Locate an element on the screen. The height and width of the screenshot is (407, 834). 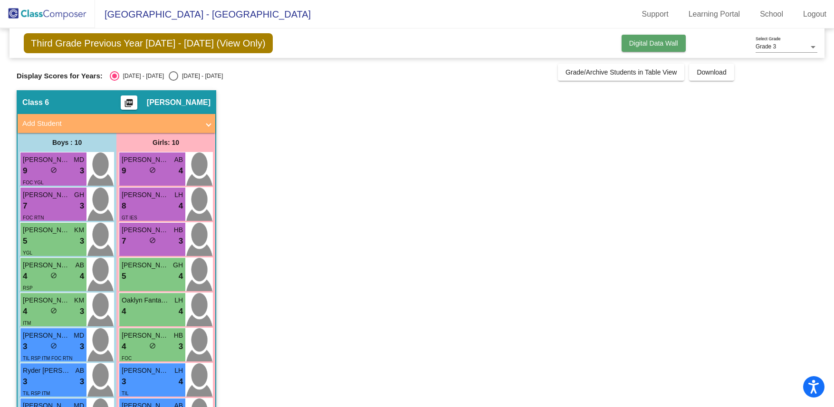
span: FOC RTN is located at coordinates (33, 218).